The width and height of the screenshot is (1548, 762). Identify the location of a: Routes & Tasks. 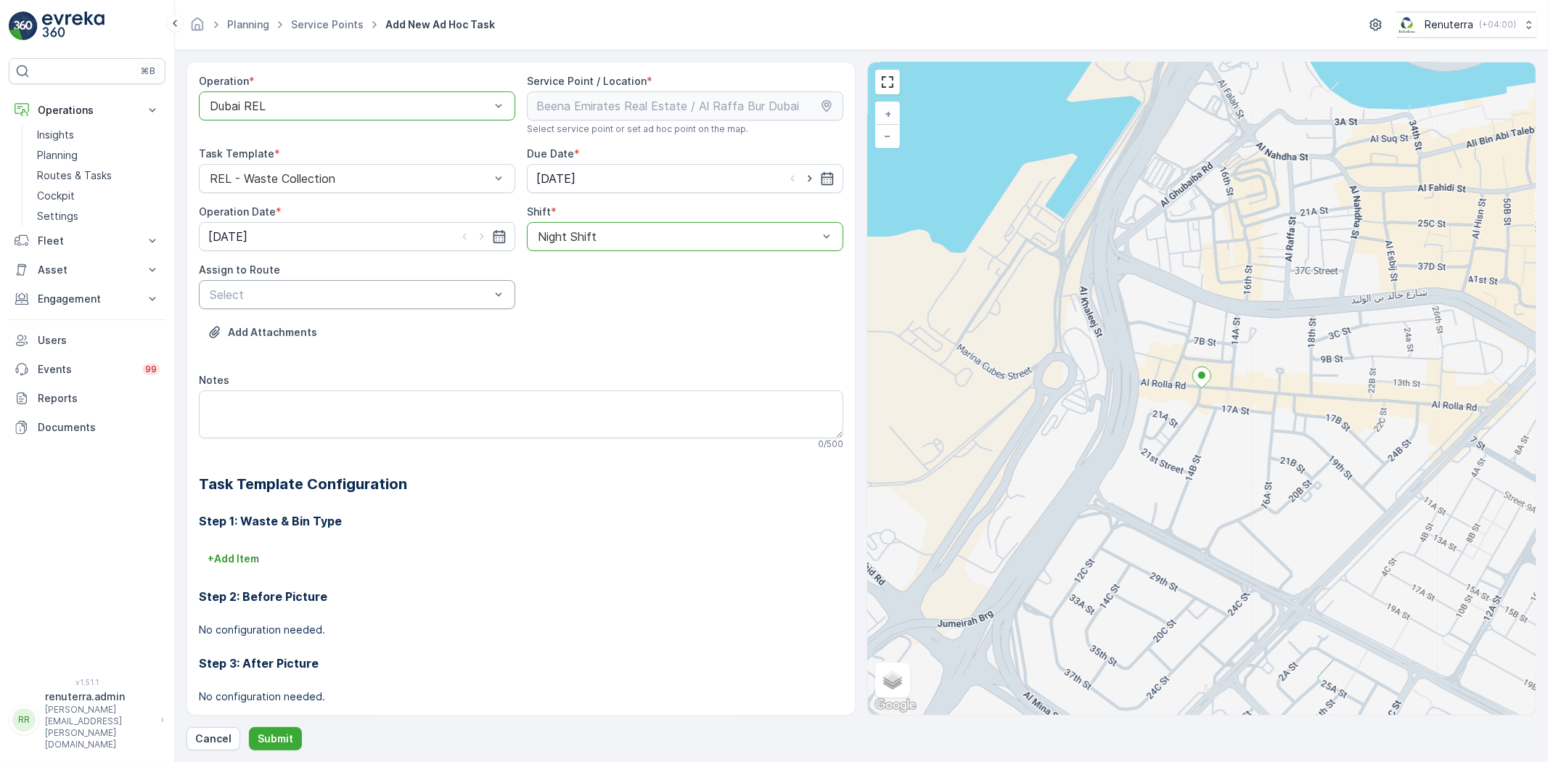
(98, 176).